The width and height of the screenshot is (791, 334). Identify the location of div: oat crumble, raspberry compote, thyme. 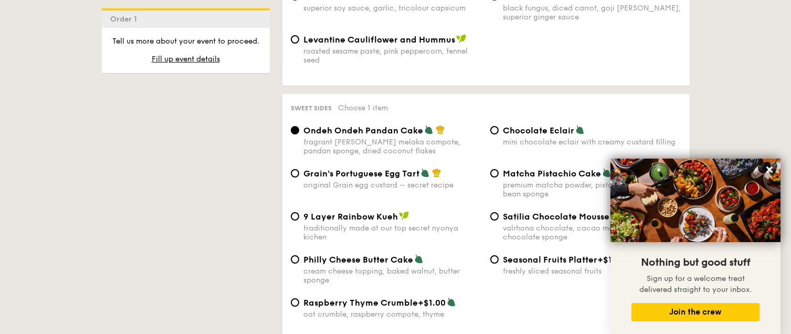
(392, 314).